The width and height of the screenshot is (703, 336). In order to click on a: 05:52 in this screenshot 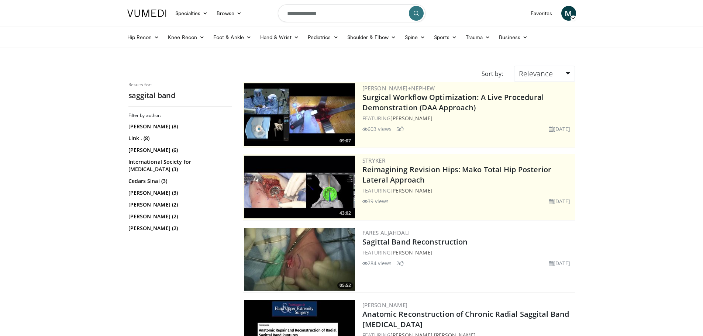, I will do `click(300, 259)`.